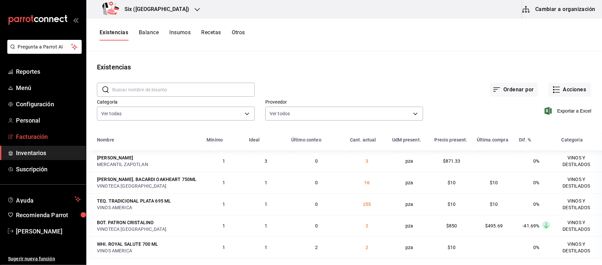 Image resolution: width=602 pixels, height=265 pixels. Describe the element at coordinates (514, 90) in the screenshot. I see `button: Ordenar por` at that location.